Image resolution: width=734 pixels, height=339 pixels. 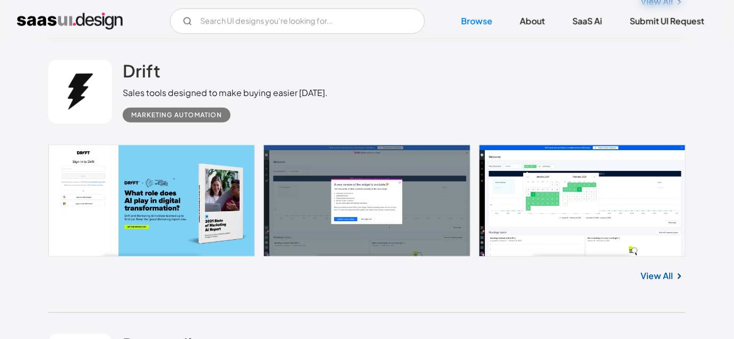 What do you see at coordinates (656, 276) in the screenshot?
I see `a: View All` at bounding box center [656, 276].